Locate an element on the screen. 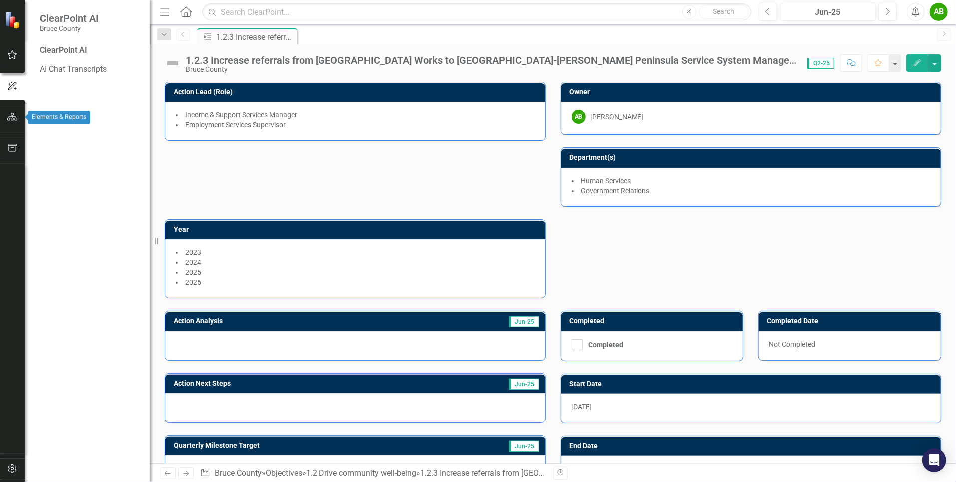  a: 1.2 Drive community well-being is located at coordinates (361, 472).